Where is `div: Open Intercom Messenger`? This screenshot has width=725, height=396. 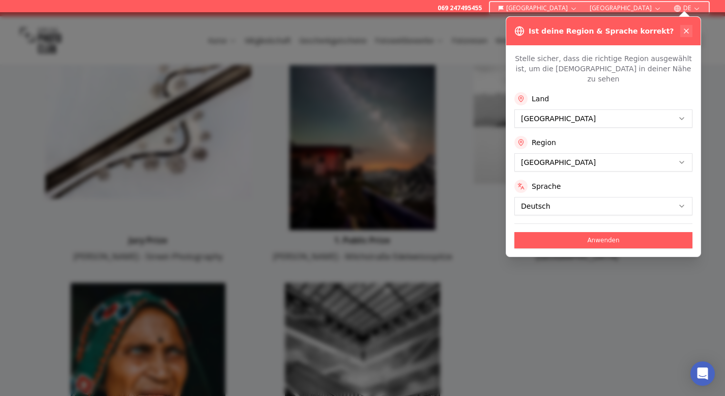 div: Open Intercom Messenger is located at coordinates (703, 374).